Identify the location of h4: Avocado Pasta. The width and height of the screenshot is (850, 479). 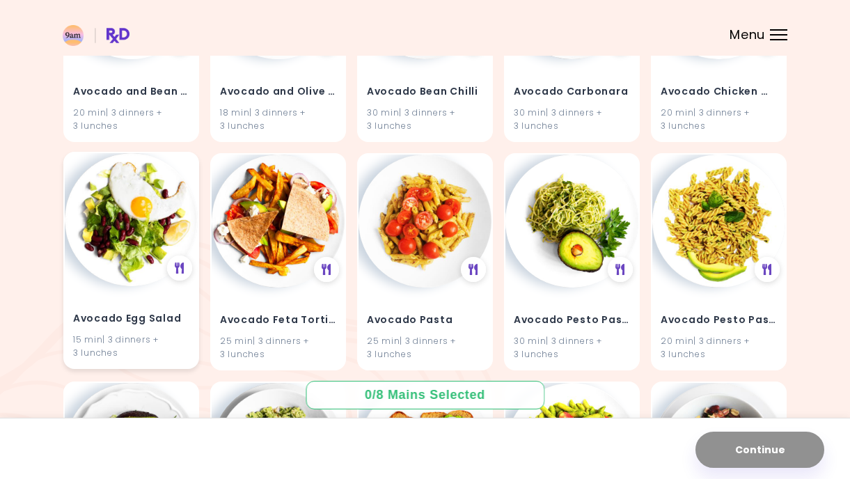
(425, 320).